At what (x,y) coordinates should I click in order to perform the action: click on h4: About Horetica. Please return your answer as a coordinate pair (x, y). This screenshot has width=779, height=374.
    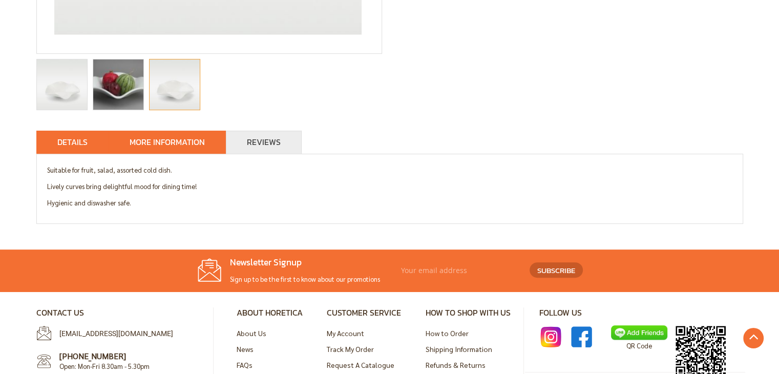
    Looking at the image, I should click on (269, 312).